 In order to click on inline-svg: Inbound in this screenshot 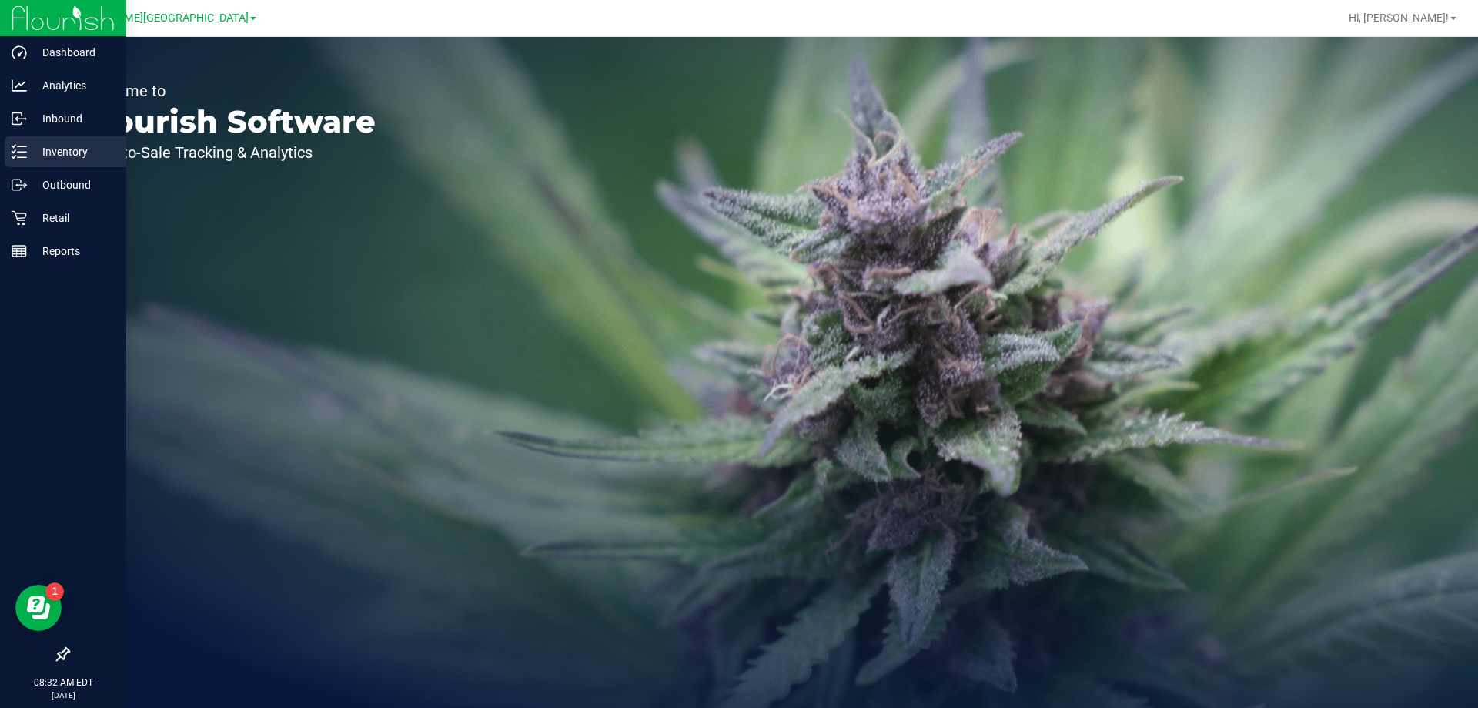, I will do `click(19, 119)`.